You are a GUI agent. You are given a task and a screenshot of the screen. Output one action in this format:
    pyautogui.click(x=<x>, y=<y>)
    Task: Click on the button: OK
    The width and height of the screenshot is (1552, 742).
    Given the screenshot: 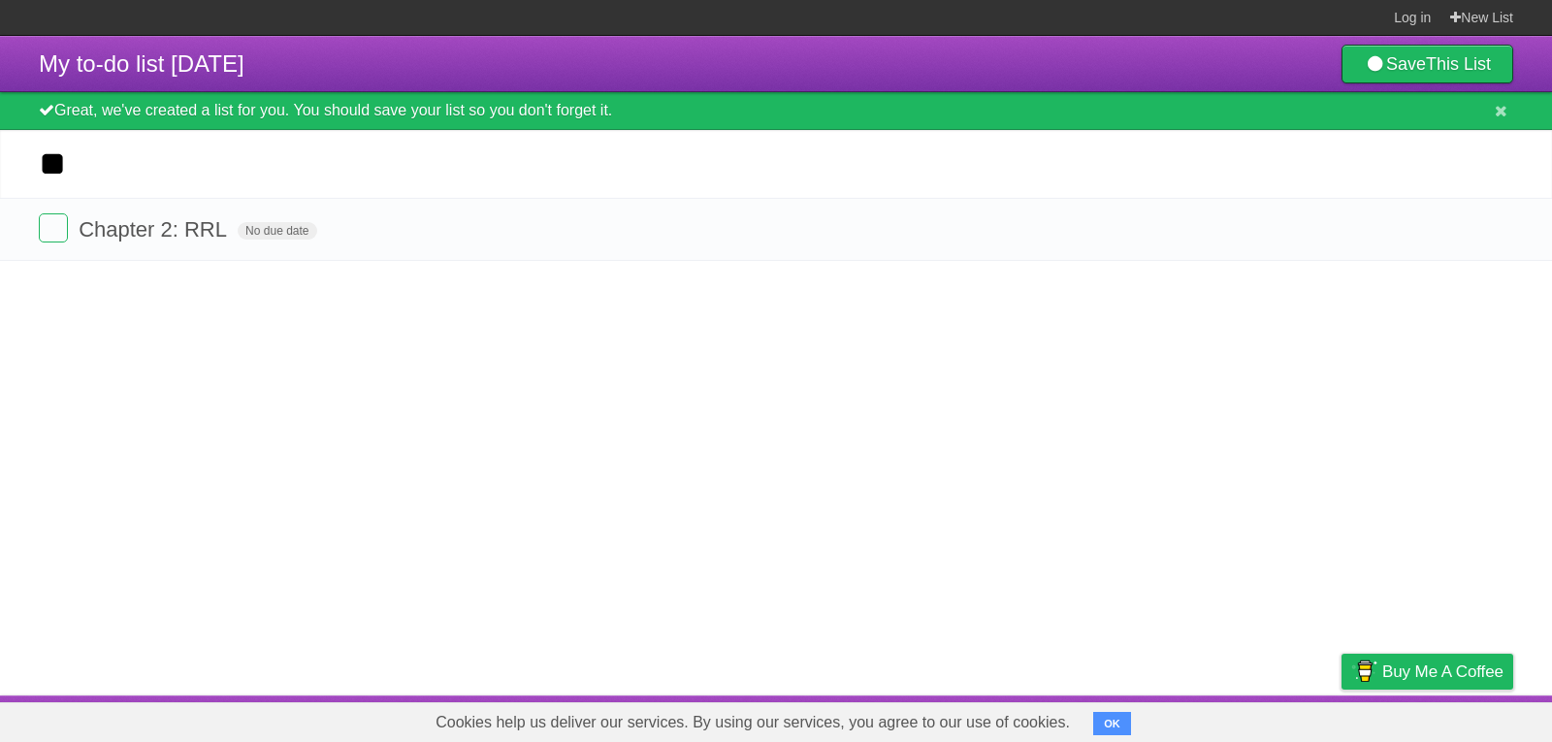 What is the action you would take?
    pyautogui.click(x=1112, y=724)
    